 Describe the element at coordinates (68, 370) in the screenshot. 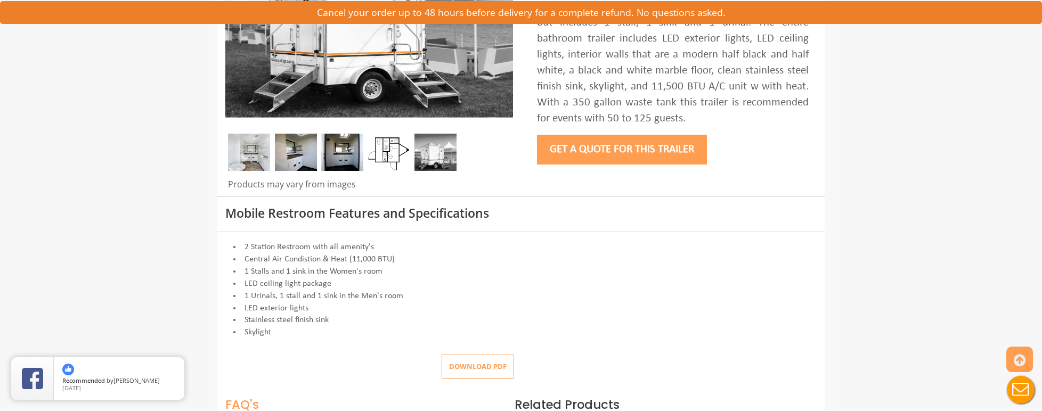

I see `img: thumbs up icon` at that location.